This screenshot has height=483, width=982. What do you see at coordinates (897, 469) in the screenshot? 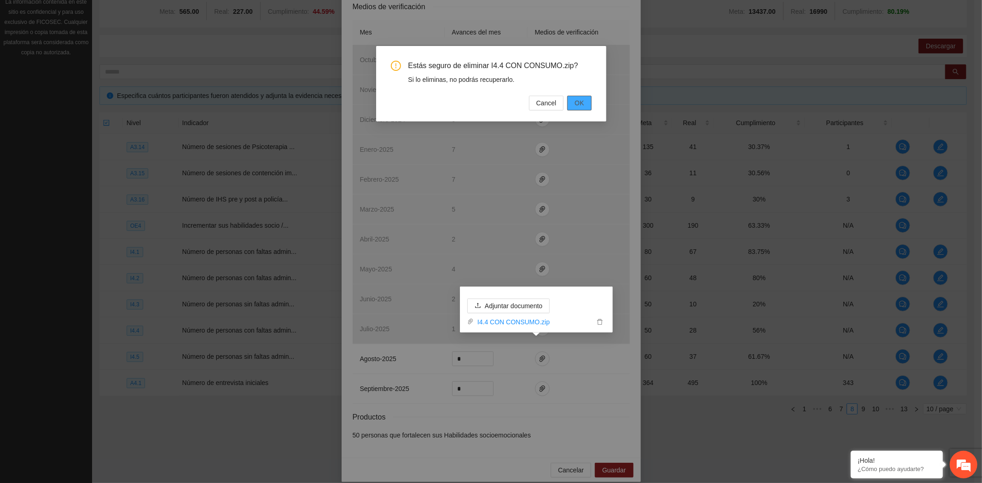
I see `p: ¿Cómo puedo ayudarte?` at bounding box center [897, 469].